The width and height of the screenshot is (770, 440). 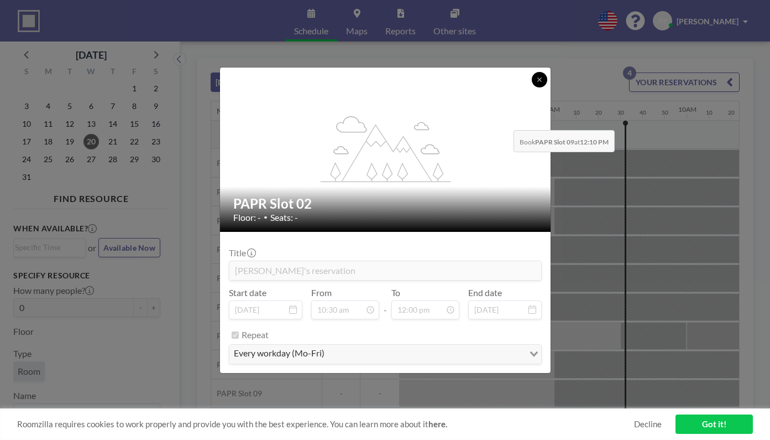 What do you see at coordinates (396, 293) in the screenshot?
I see `label: To` at bounding box center [396, 293].